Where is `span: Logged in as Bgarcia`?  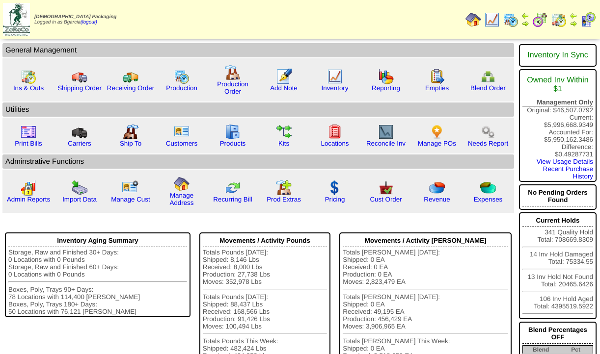
span: Logged in as Bgarcia is located at coordinates (75, 20).